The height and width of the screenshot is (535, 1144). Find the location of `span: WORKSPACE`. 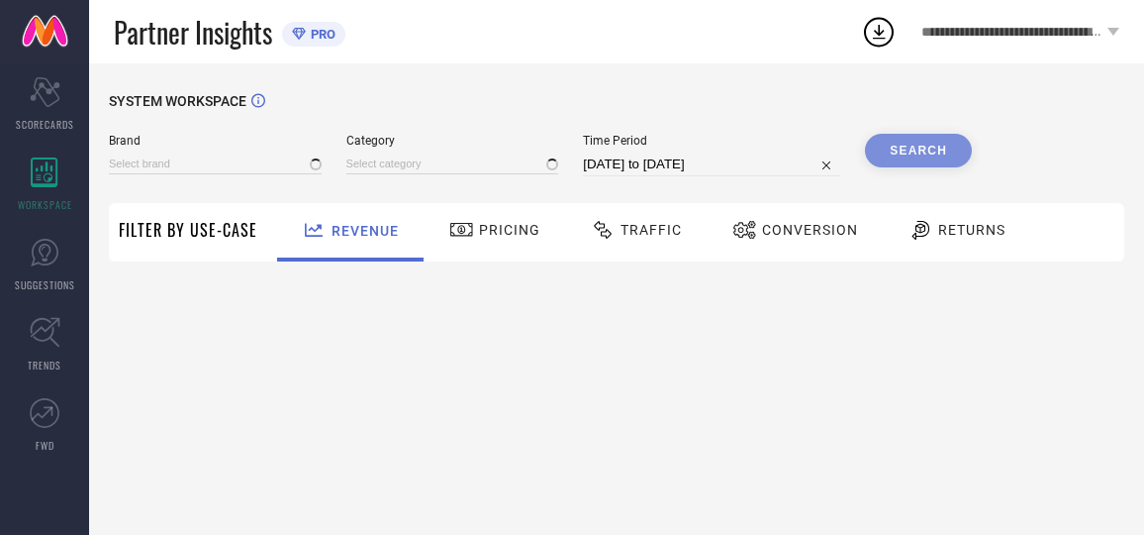

span: WORKSPACE is located at coordinates (45, 204).